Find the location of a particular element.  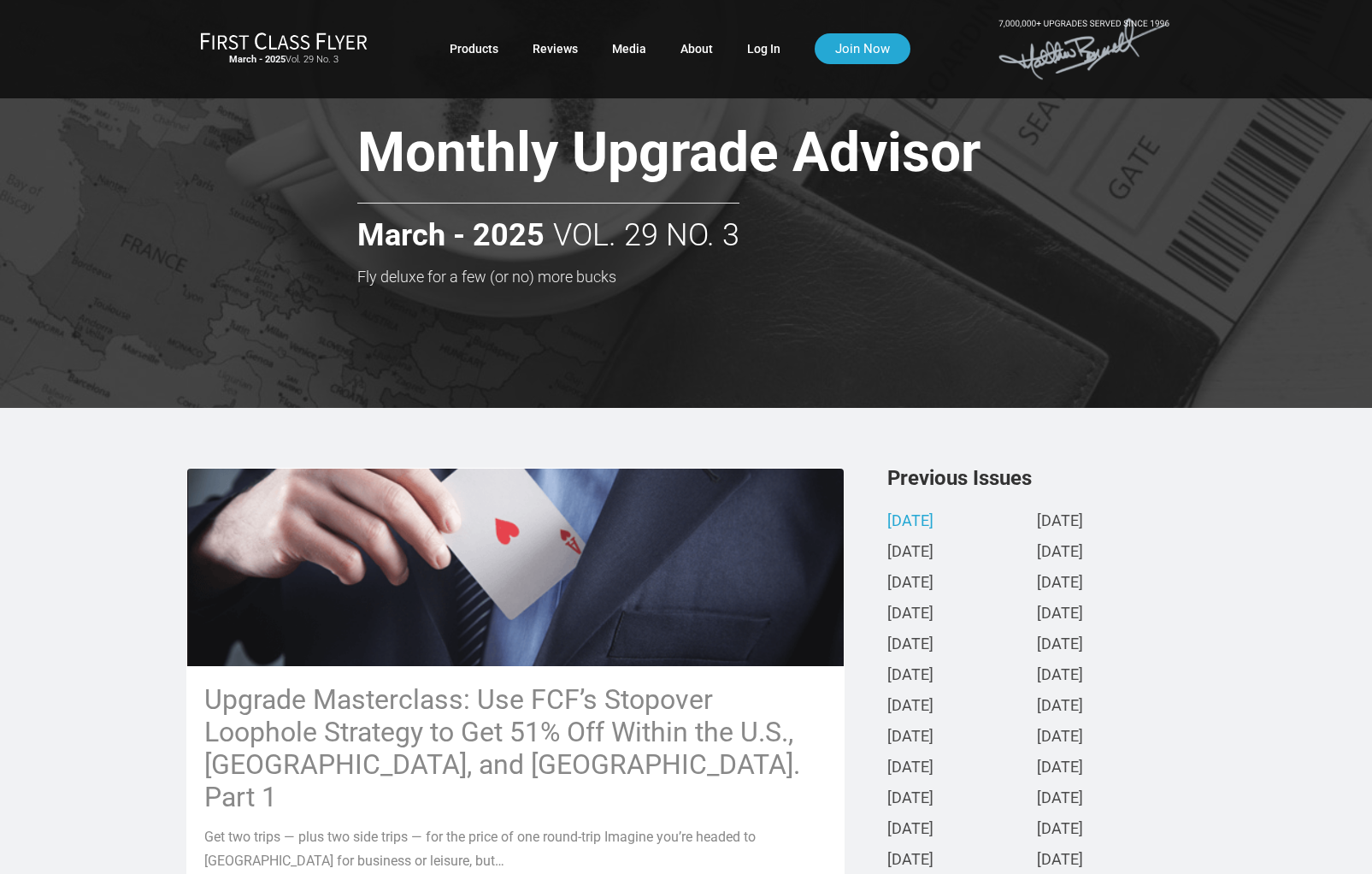

img: First Class Flyer is located at coordinates (283, 41).